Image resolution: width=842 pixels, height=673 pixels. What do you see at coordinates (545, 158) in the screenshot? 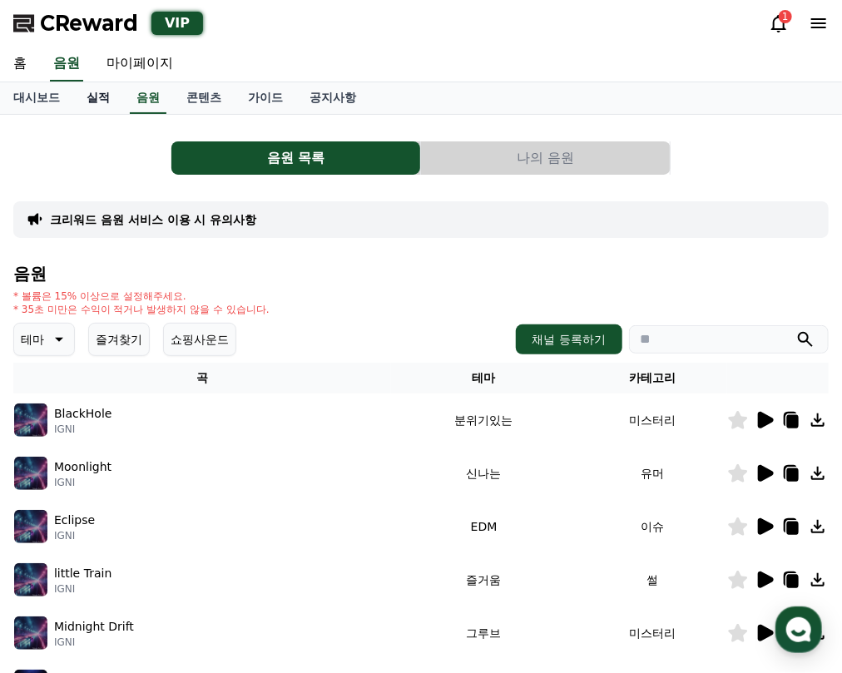
I see `button: 나의 음원` at bounding box center [545, 158].